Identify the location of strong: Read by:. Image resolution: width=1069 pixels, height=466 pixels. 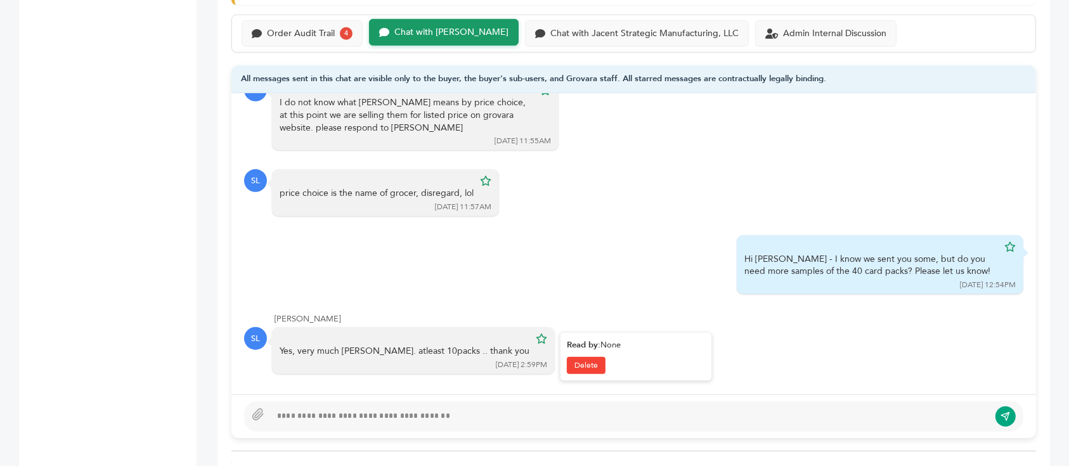
(584, 345).